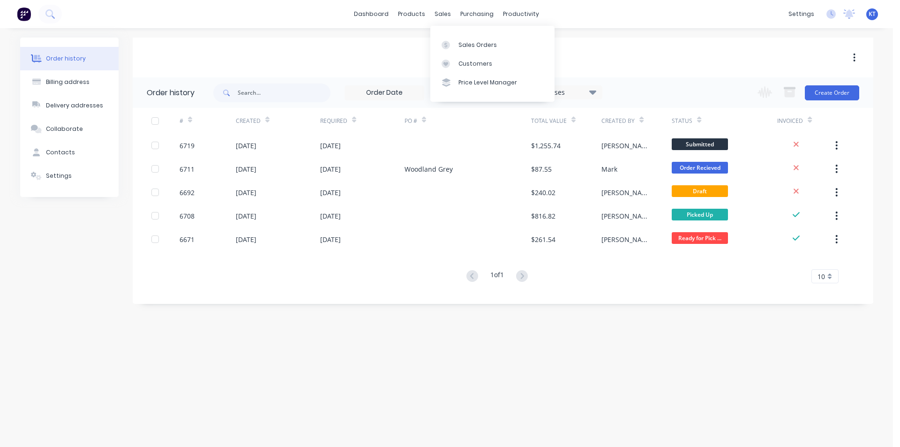 The height and width of the screenshot is (447, 900). I want to click on div: Price Level Manager, so click(487, 82).